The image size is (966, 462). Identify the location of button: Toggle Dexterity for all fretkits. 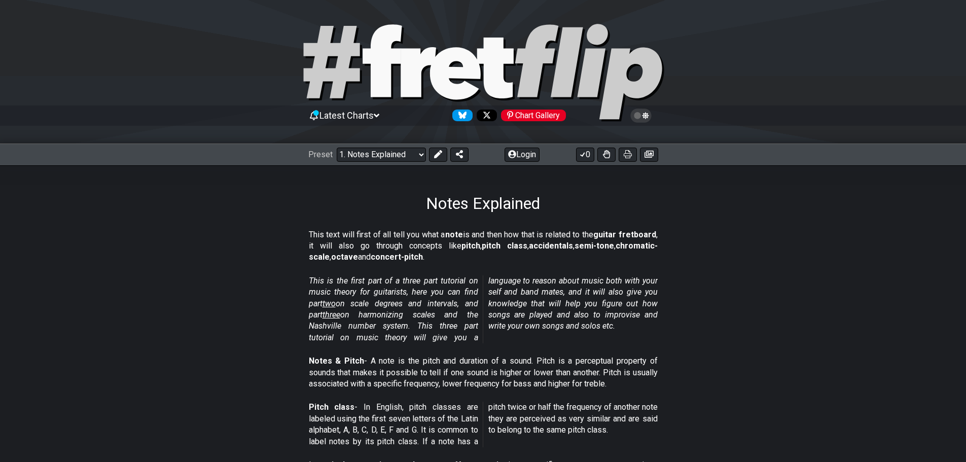
(606, 155).